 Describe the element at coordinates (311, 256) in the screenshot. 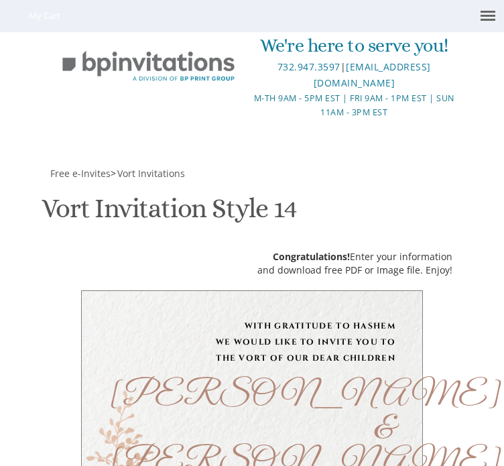

I see `span: Congratulations!` at that location.